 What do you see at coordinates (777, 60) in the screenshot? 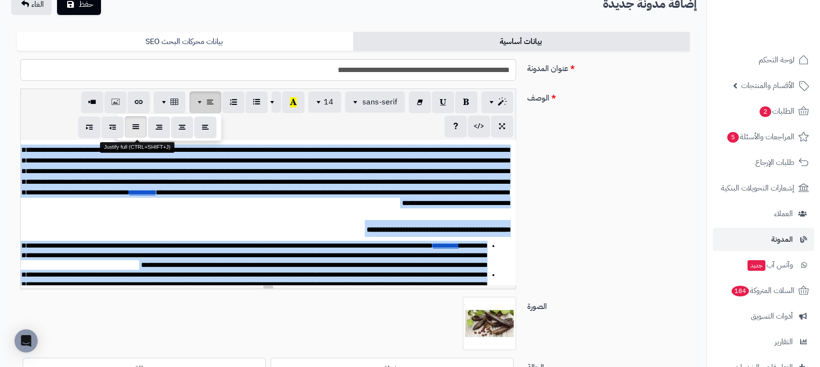
I see `span: لوحة التحكم` at bounding box center [777, 60].